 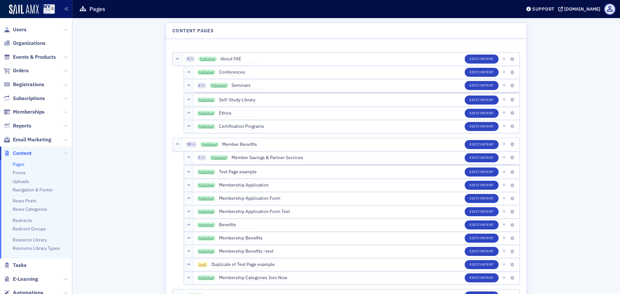 What do you see at coordinates (246, 252) in the screenshot?
I see `span: Membership Benefits -test` at bounding box center [246, 252].